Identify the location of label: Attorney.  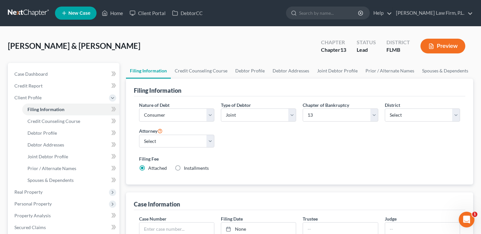
(151, 131).